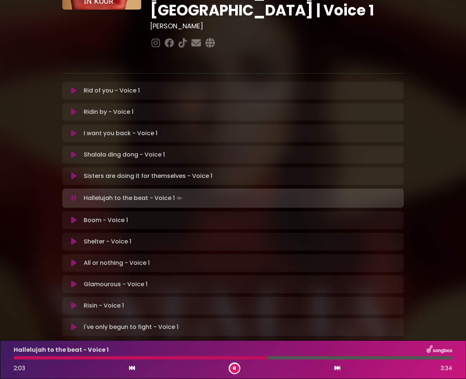 The image size is (466, 379). What do you see at coordinates (115, 284) in the screenshot?
I see `p: Glamourous - Voice 1` at bounding box center [115, 284].